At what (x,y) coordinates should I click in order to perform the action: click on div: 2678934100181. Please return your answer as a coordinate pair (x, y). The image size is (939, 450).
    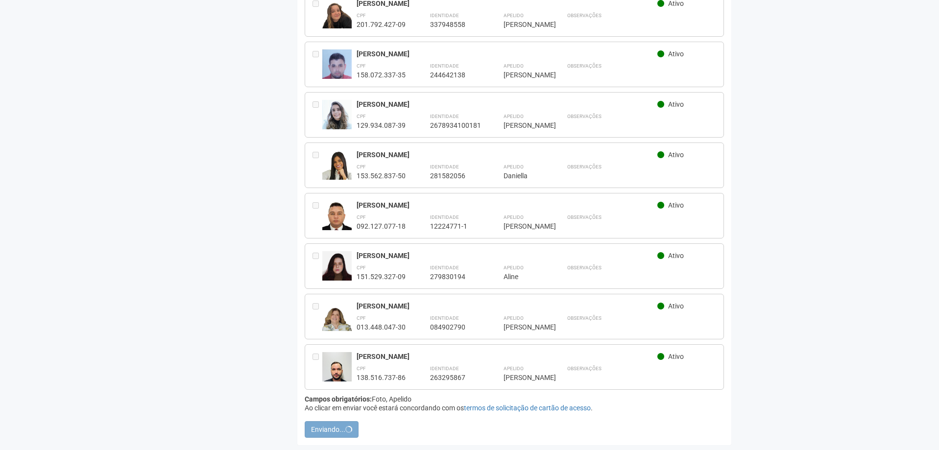
    Looking at the image, I should click on (454, 125).